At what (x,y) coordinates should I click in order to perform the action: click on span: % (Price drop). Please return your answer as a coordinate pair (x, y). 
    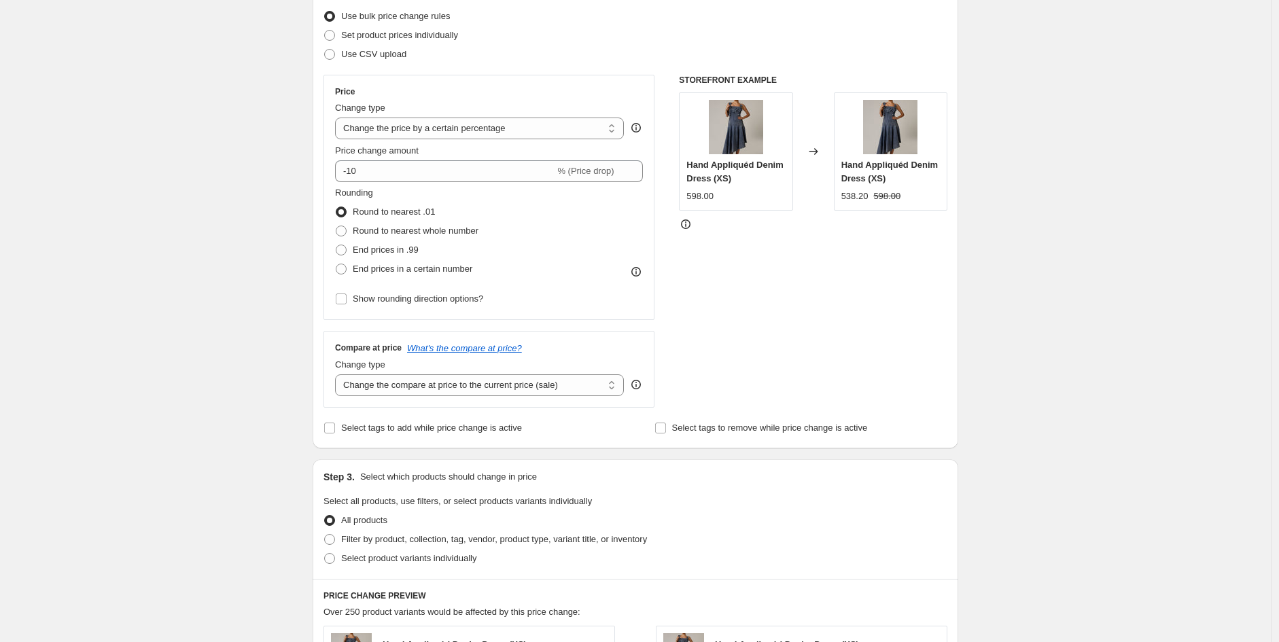
    Looking at the image, I should click on (585, 171).